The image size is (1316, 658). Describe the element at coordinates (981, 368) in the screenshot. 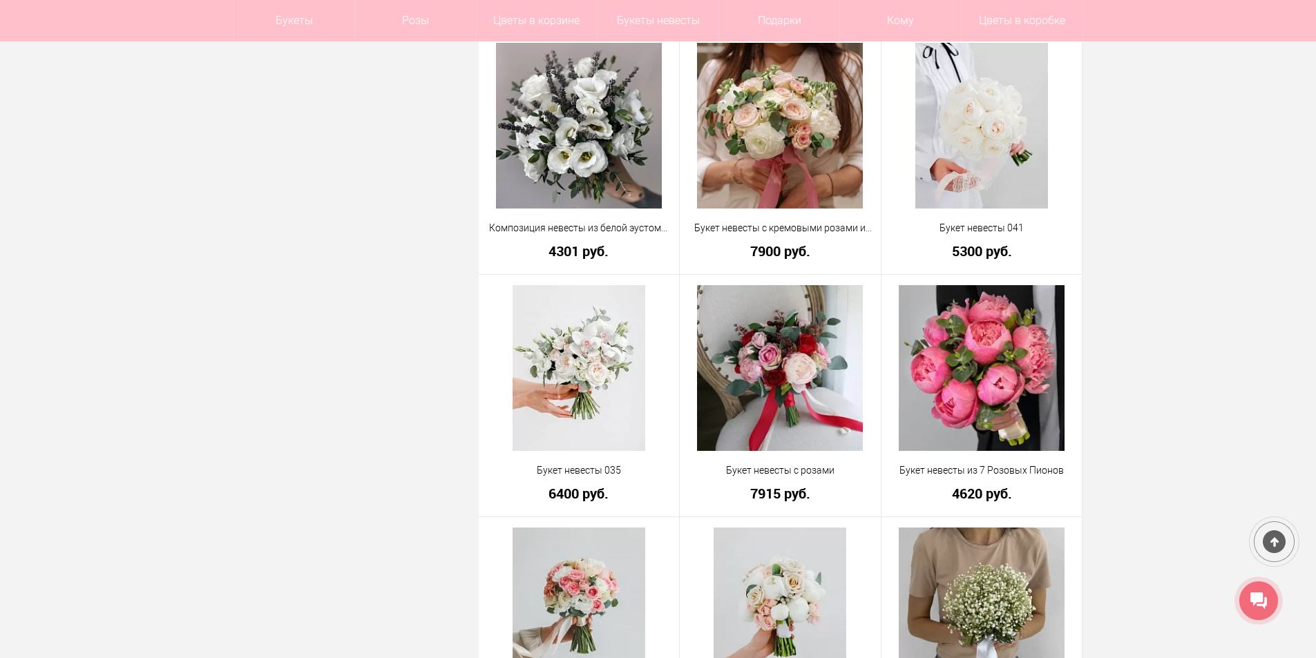

I see `img: Букет невесты из 7 Розовых Пионов` at that location.